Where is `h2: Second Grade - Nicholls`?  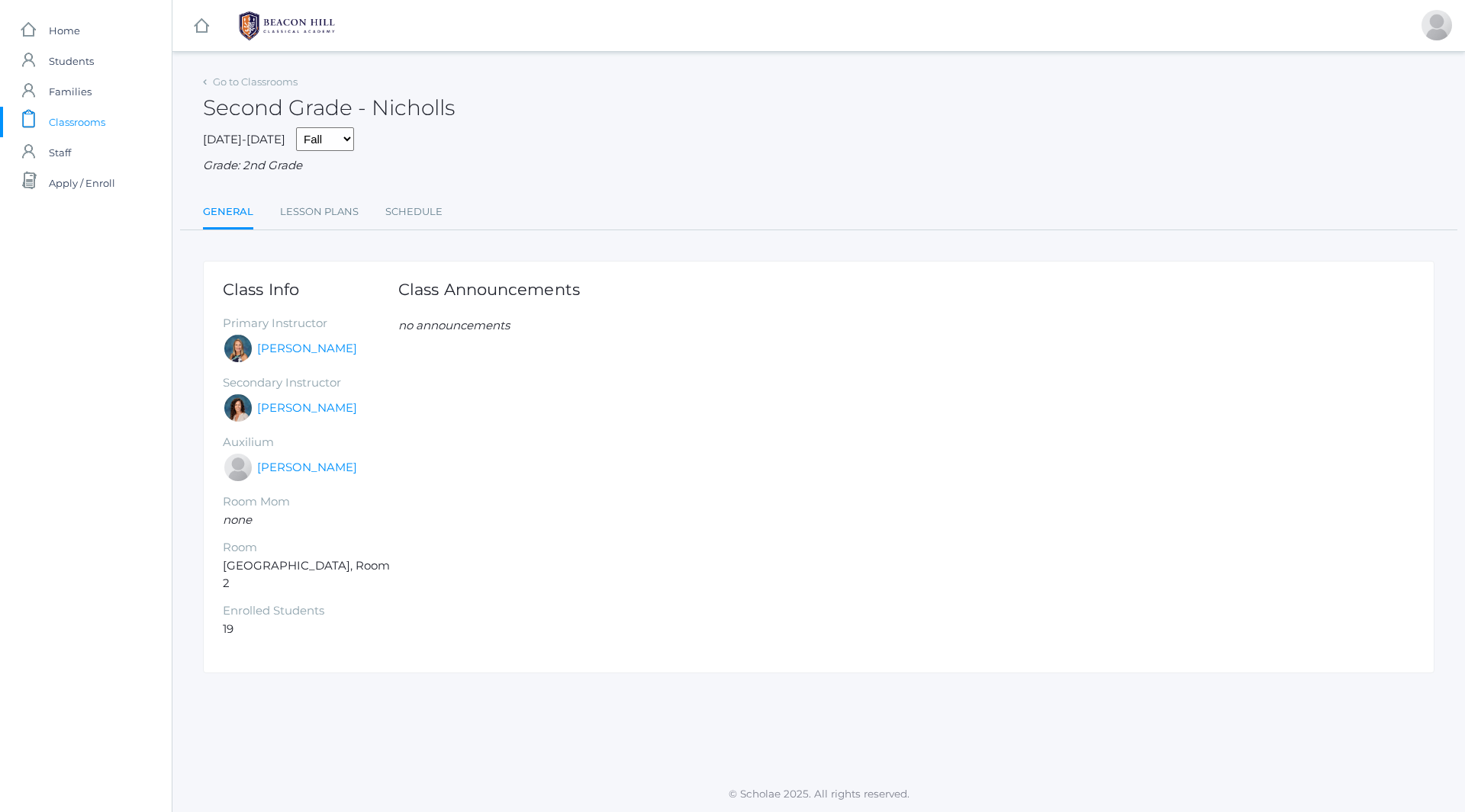 h2: Second Grade - Nicholls is located at coordinates (328, 108).